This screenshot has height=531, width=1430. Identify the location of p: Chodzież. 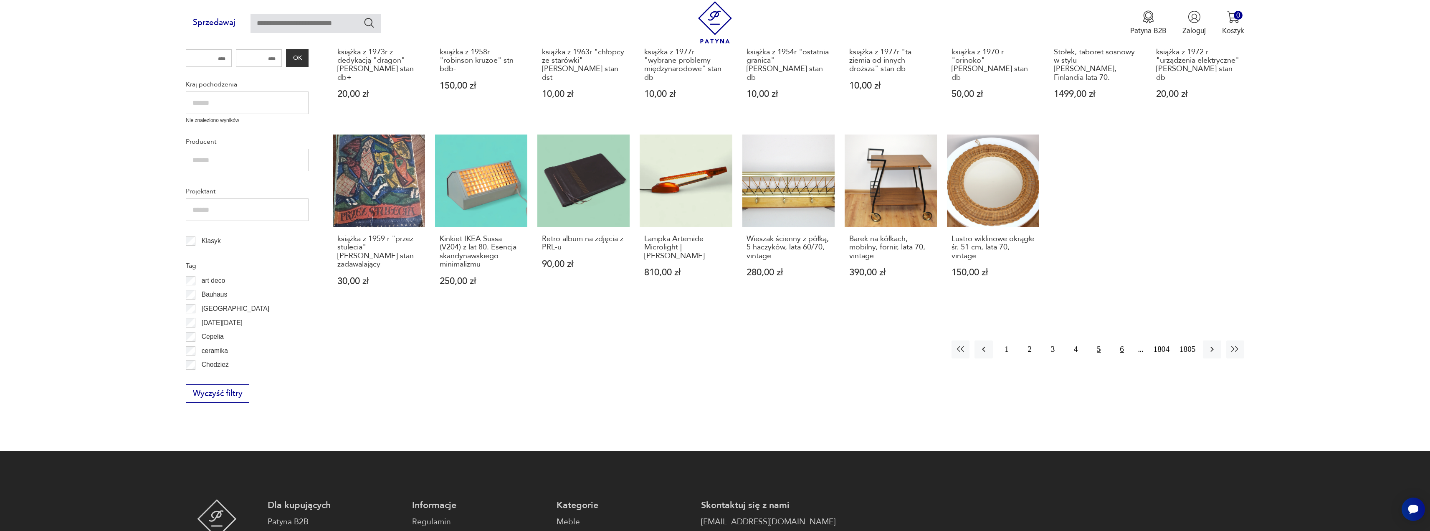
(215, 365).